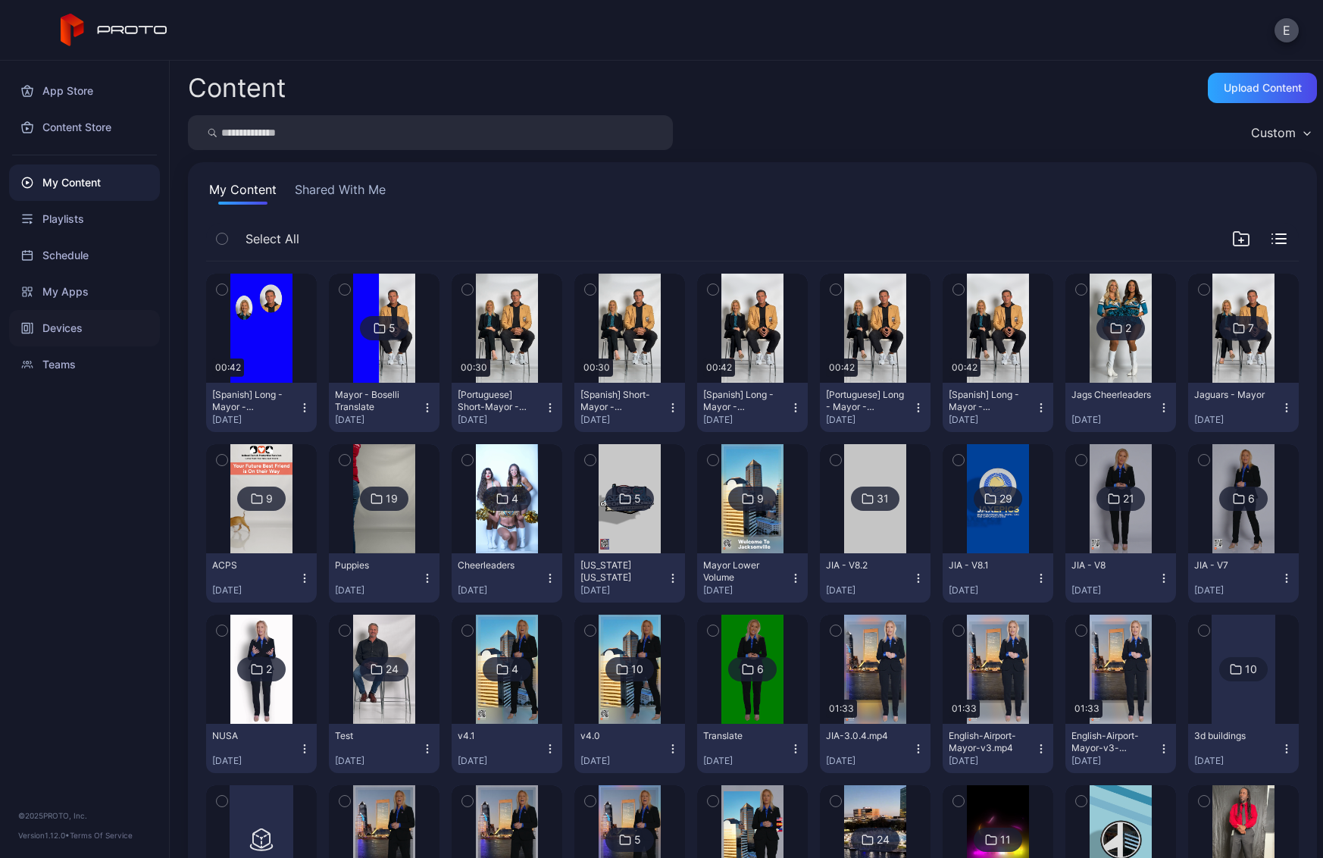 The height and width of the screenshot is (858, 1323). Describe the element at coordinates (637, 669) in the screenshot. I see `div: 10` at that location.